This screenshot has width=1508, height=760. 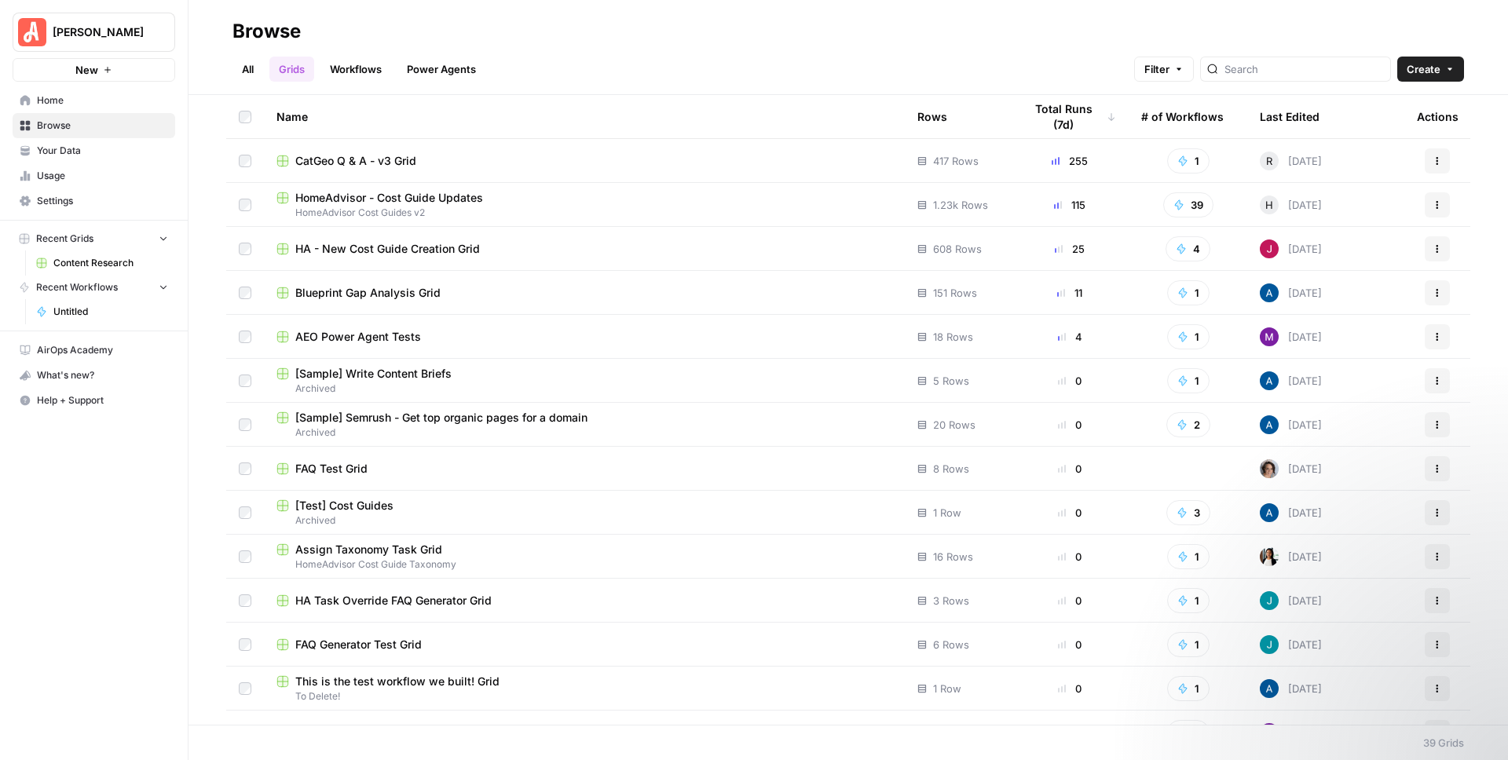 What do you see at coordinates (951, 381) in the screenshot?
I see `span: 5 Rows` at bounding box center [951, 381].